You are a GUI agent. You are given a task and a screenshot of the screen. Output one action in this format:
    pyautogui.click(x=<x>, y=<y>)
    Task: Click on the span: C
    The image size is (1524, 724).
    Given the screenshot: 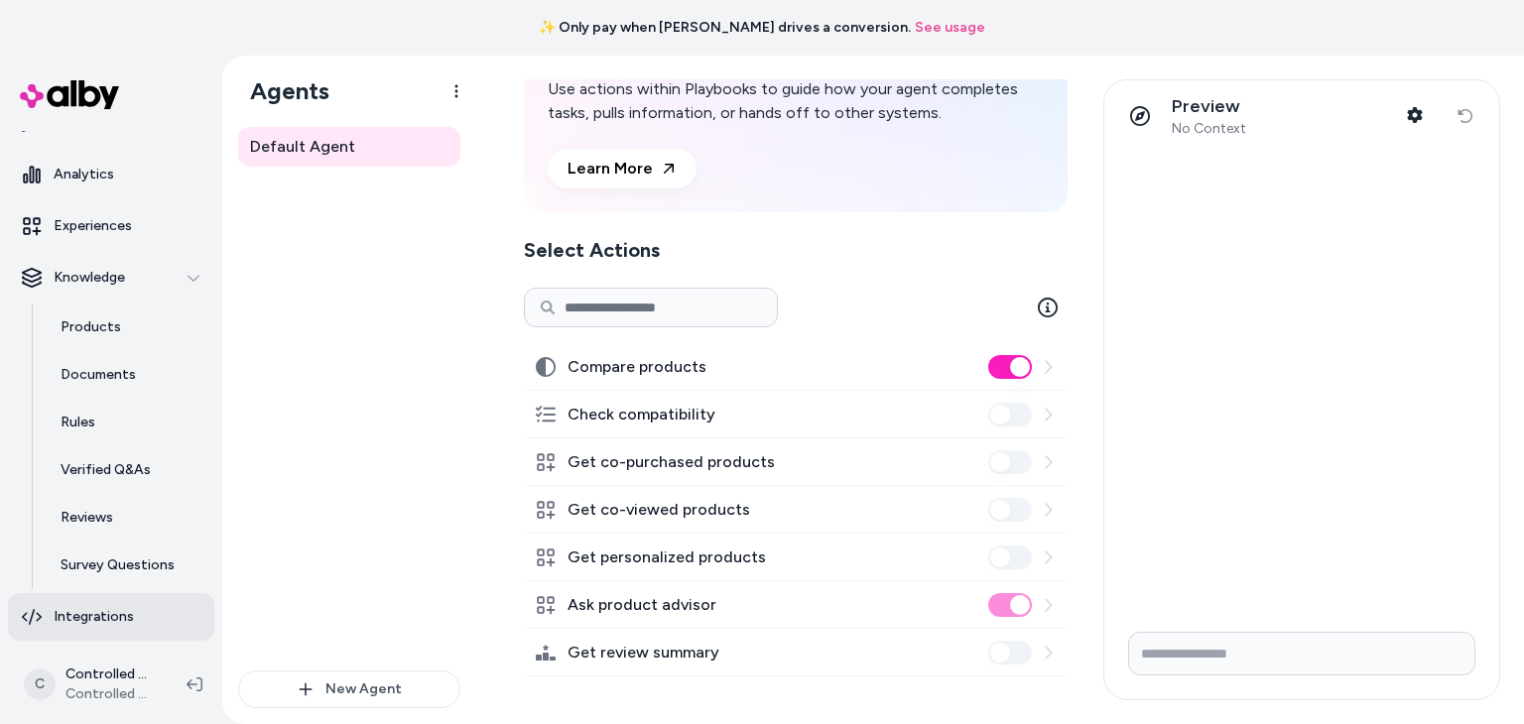 What is the action you would take?
    pyautogui.click(x=40, y=685)
    